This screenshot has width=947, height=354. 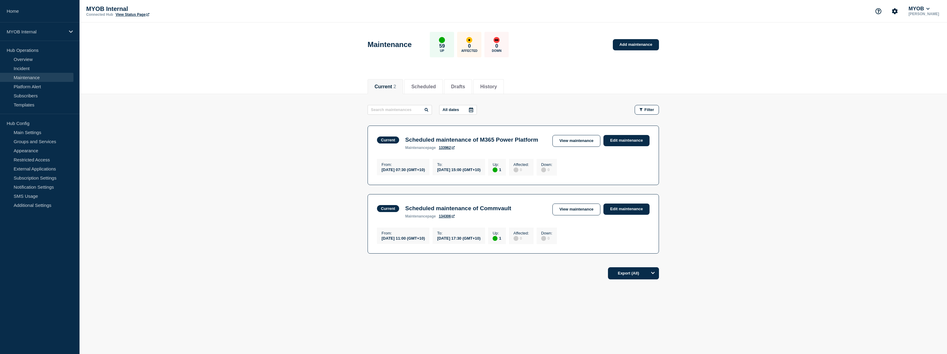 What do you see at coordinates (497, 40) in the screenshot?
I see `div: down` at bounding box center [497, 40].